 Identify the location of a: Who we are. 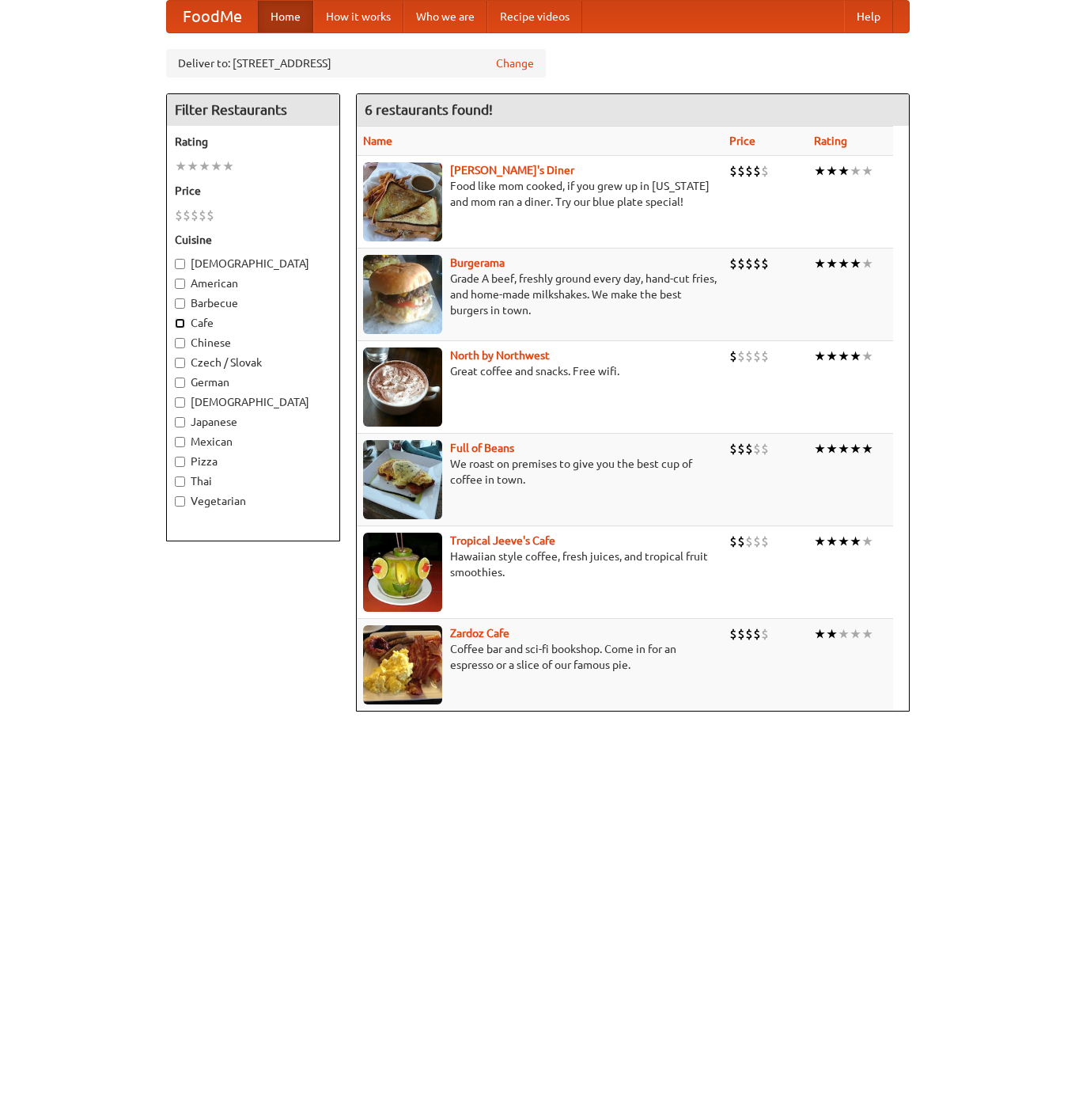
(446, 17).